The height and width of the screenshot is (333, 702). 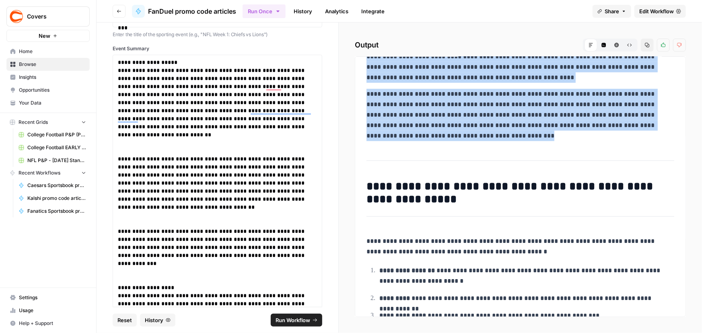 I want to click on a: FanDuel promo code articles, so click(x=184, y=11).